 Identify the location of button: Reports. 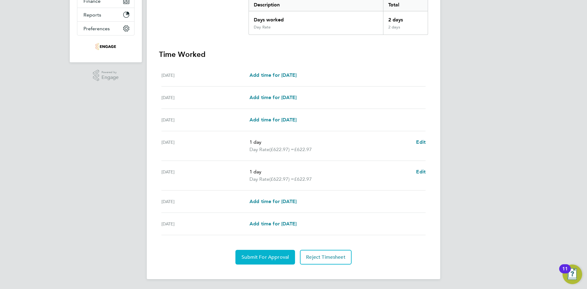
(106, 15).